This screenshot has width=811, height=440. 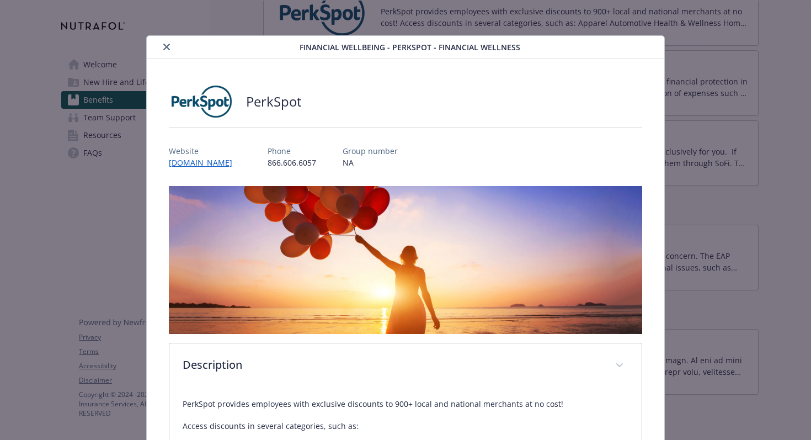 What do you see at coordinates (370, 151) in the screenshot?
I see `p: Group number` at bounding box center [370, 151].